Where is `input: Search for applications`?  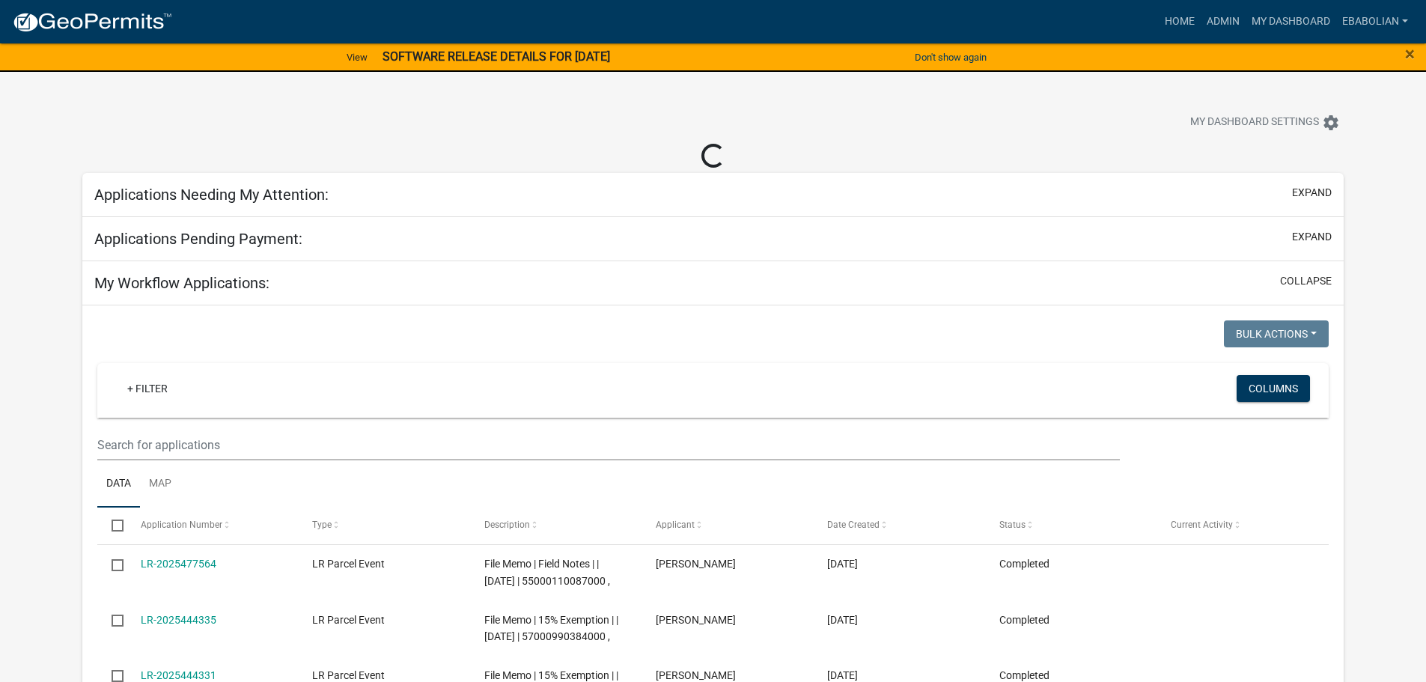 input: Search for applications is located at coordinates (608, 445).